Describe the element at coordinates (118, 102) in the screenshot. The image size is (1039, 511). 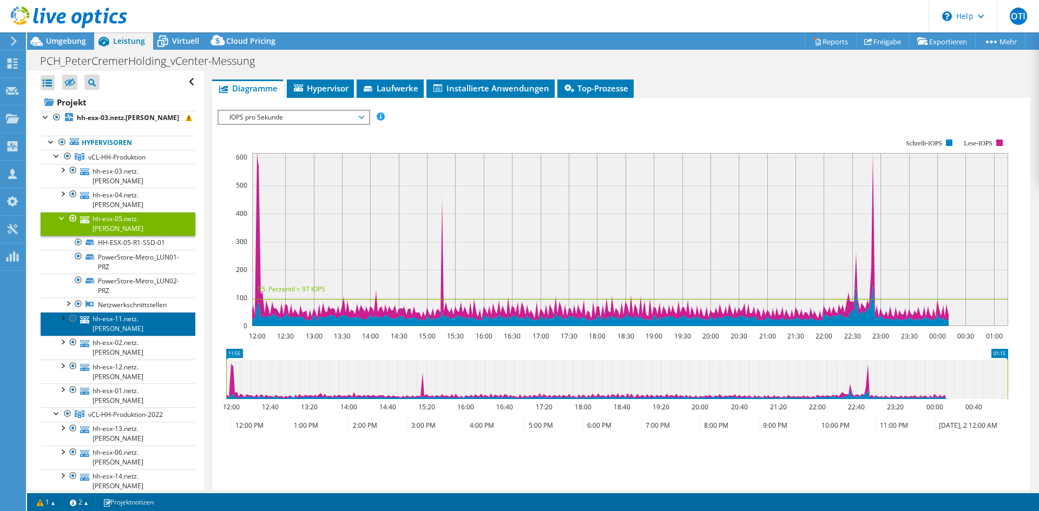
I see `a: Projekt` at that location.